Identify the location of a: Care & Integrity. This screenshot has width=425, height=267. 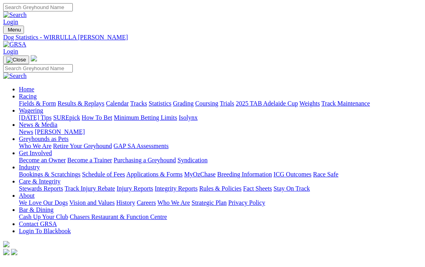
(40, 181).